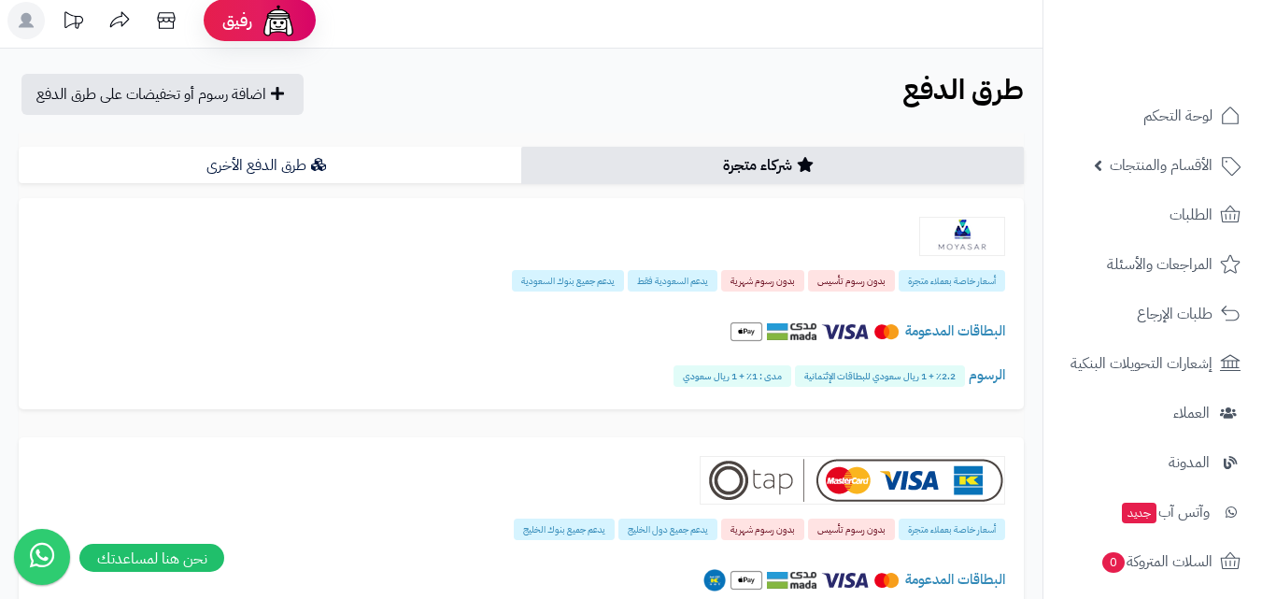 This screenshot has width=1262, height=599. I want to click on img: logo-2.png, so click(1189, 66).